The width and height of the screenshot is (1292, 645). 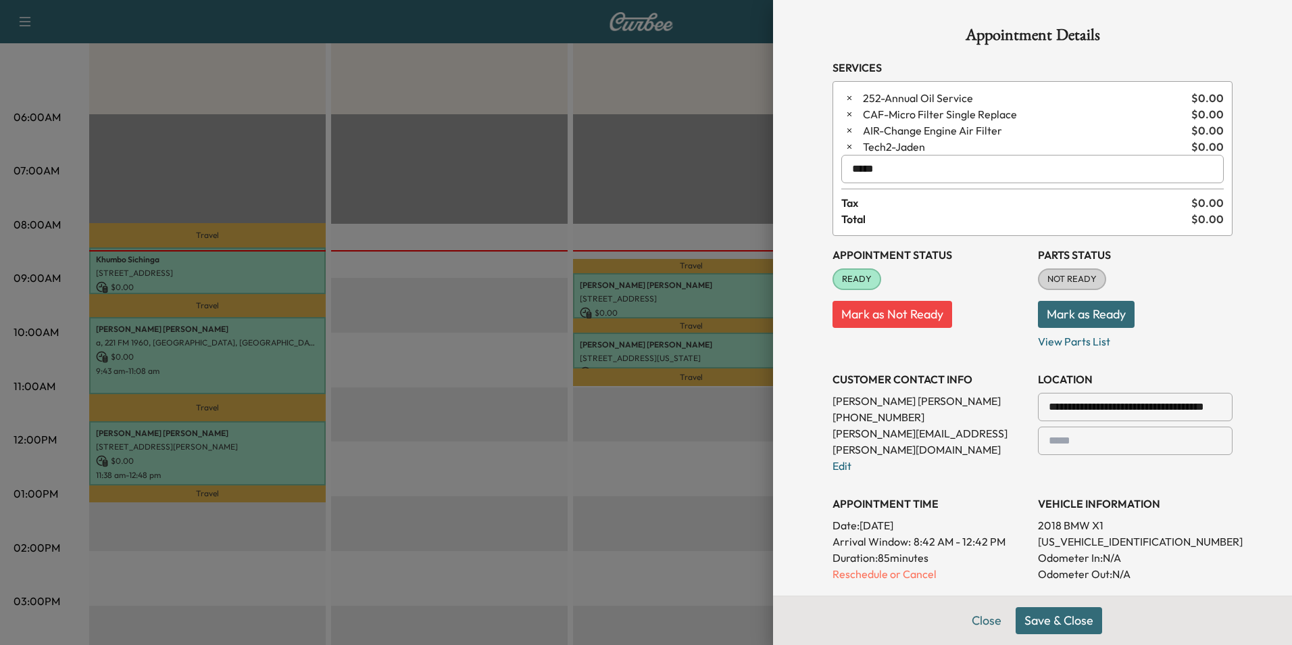 I want to click on span: Change Engine Air Filter, so click(x=1025, y=130).